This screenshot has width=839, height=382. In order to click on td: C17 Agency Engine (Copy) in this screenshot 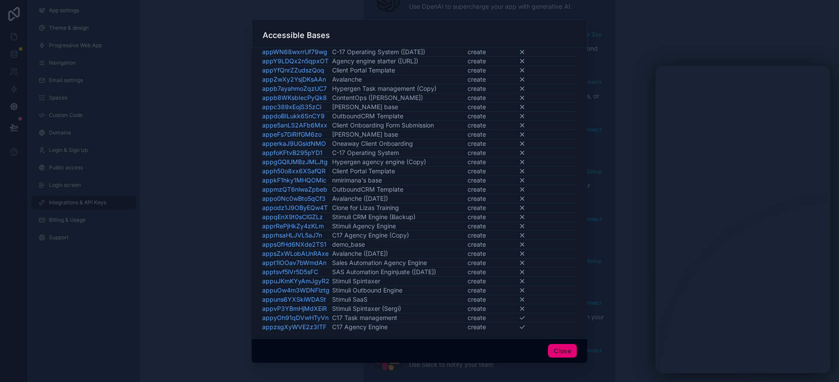, I will do `click(400, 235)`.